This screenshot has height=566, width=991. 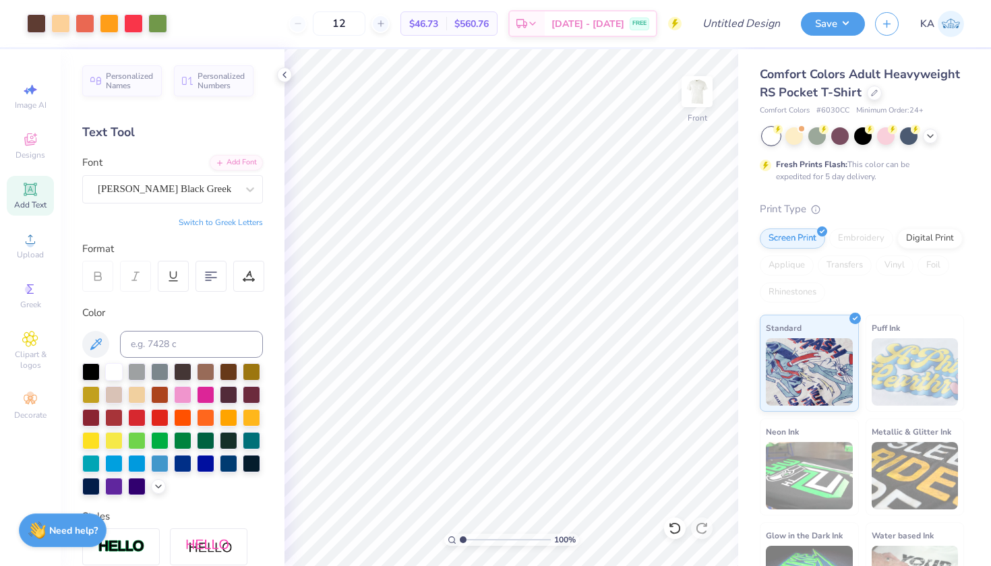 What do you see at coordinates (741, 24) in the screenshot?
I see `input: Untitled Design` at bounding box center [741, 24].